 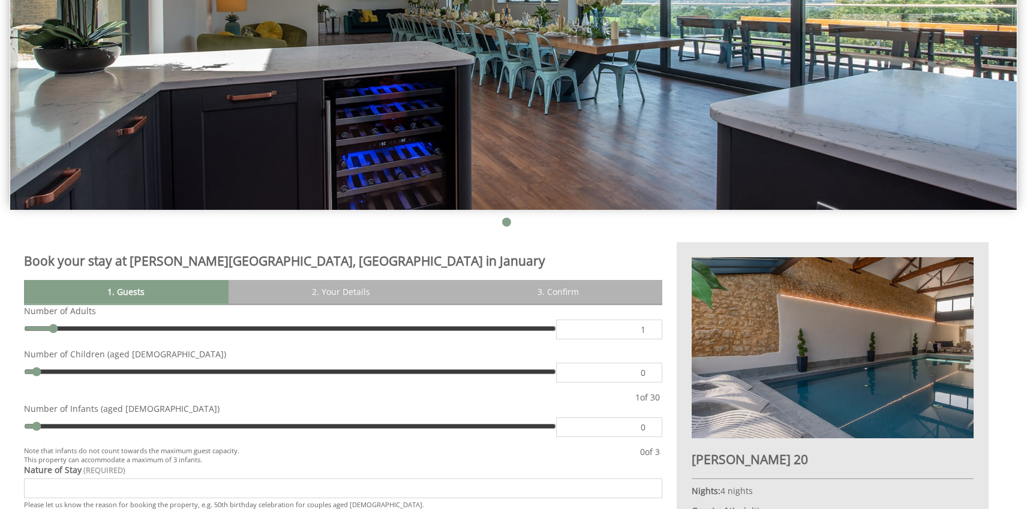 I want to click on div: of 3, so click(x=650, y=455).